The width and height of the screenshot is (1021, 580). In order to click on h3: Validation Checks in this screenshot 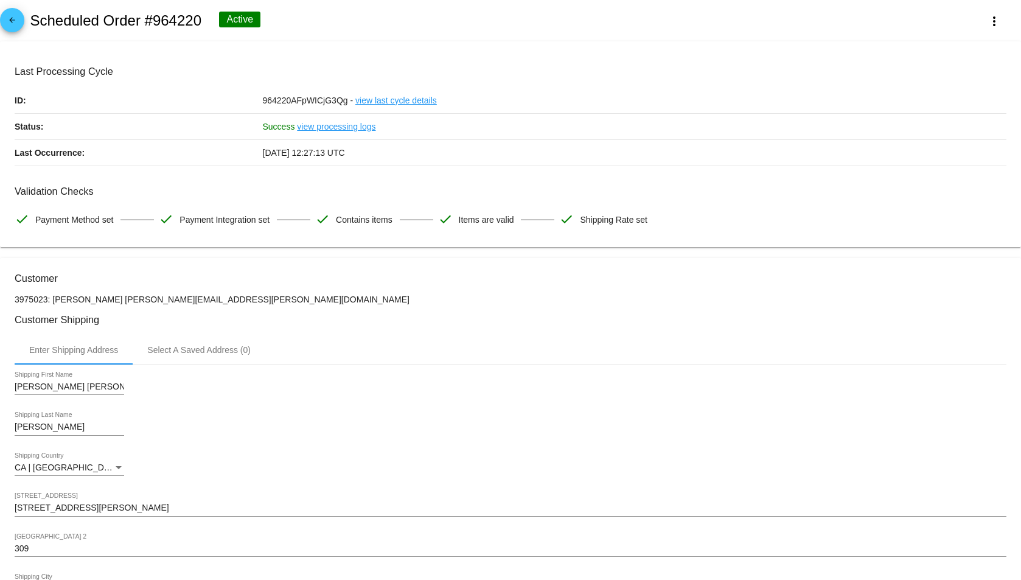, I will do `click(511, 191)`.